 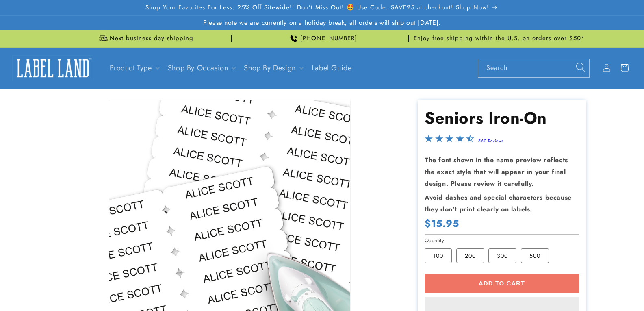 I want to click on a: Shop By Design, so click(x=269, y=68).